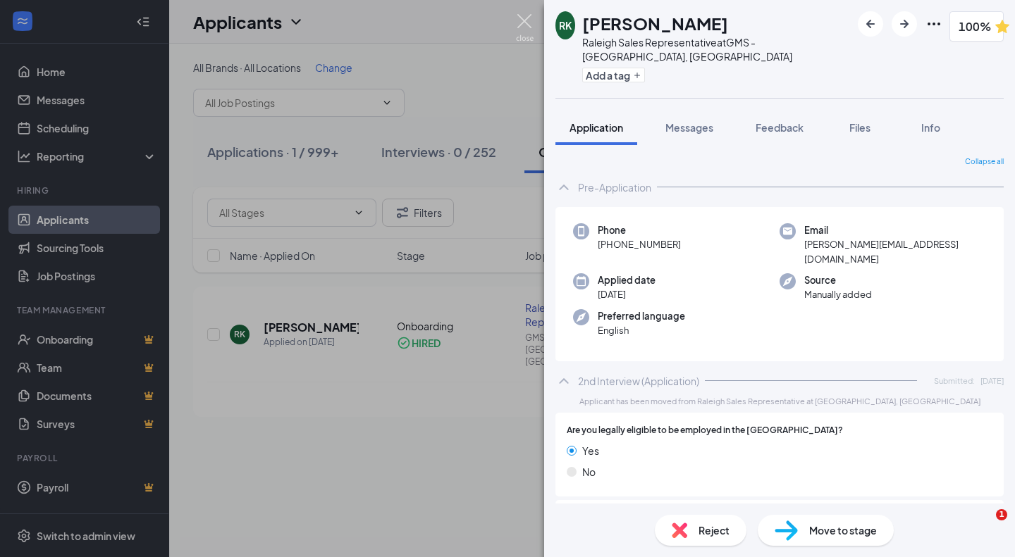 This screenshot has width=1015, height=557. Describe the element at coordinates (637, 75) in the screenshot. I see `svg: Plus` at that location.